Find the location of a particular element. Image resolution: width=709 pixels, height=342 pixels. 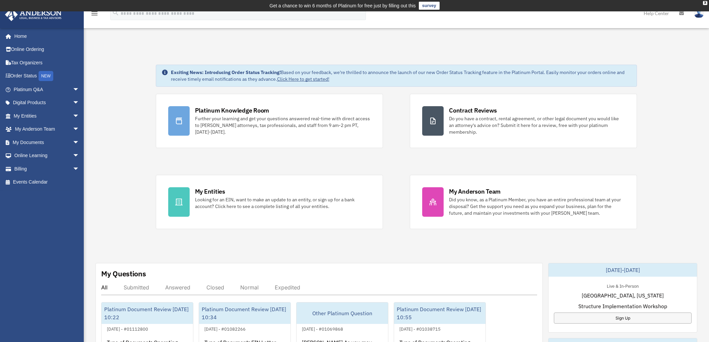

a: My Anderson Team Did you know, as a Platinum Member, you have an entire professional team at your... is located at coordinates (523, 202).